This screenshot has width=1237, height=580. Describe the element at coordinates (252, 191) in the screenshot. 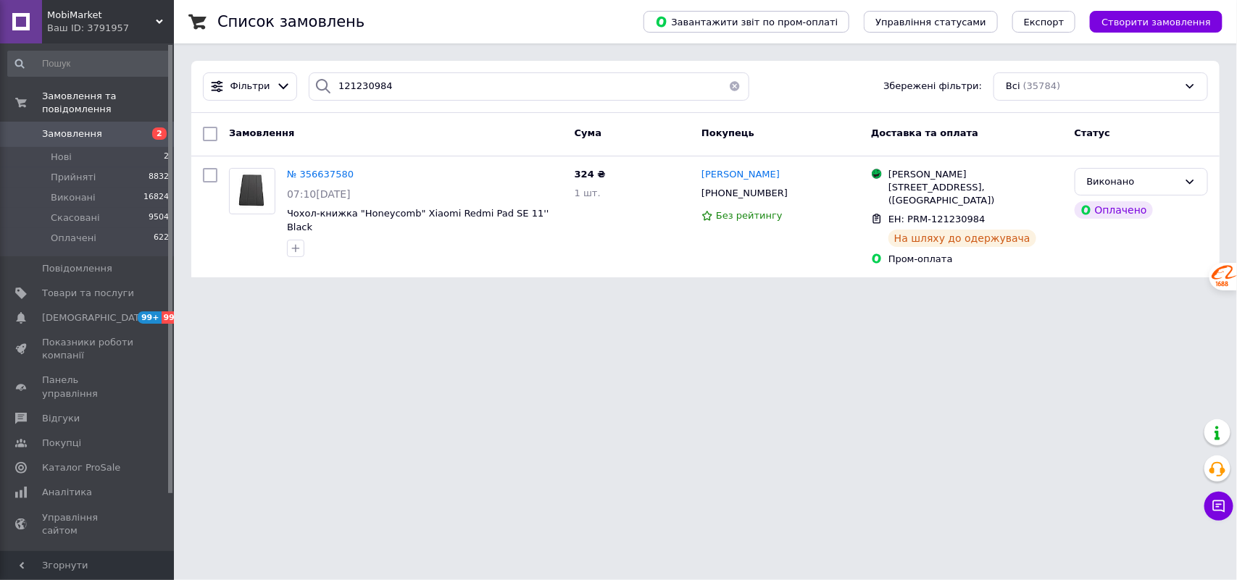

I see `a: Фото товару` at that location.